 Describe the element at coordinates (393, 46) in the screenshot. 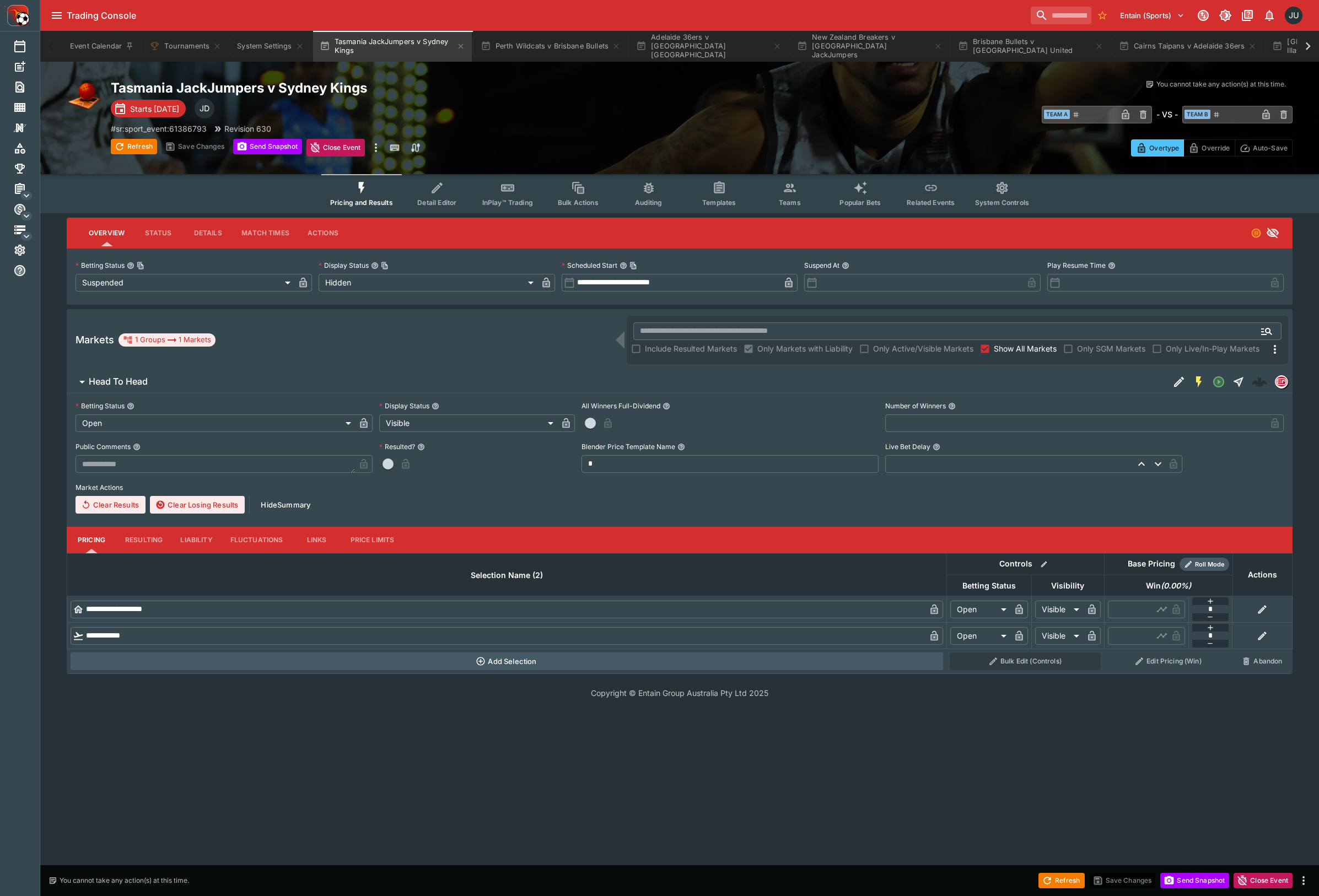

I see `button: Tasmania JackJumpers v Sydney Kings` at that location.